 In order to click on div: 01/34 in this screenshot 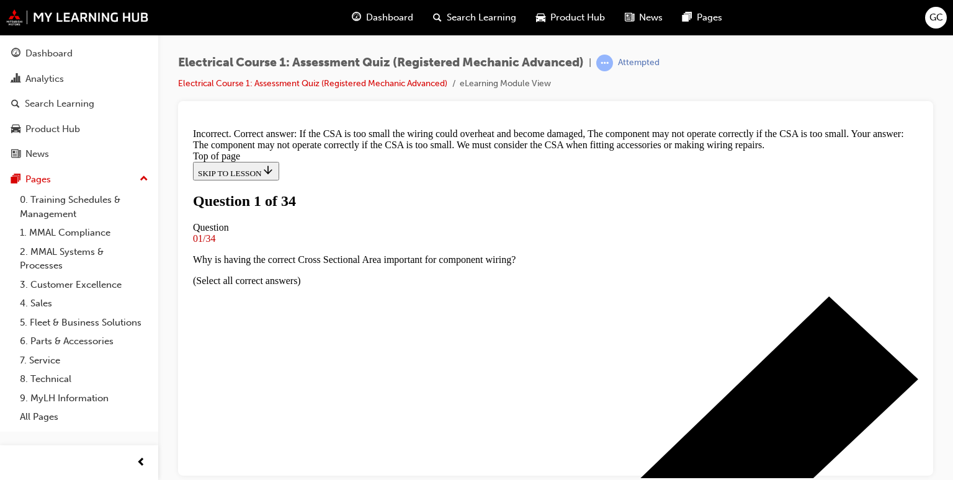, I will do `click(367, 115)`.